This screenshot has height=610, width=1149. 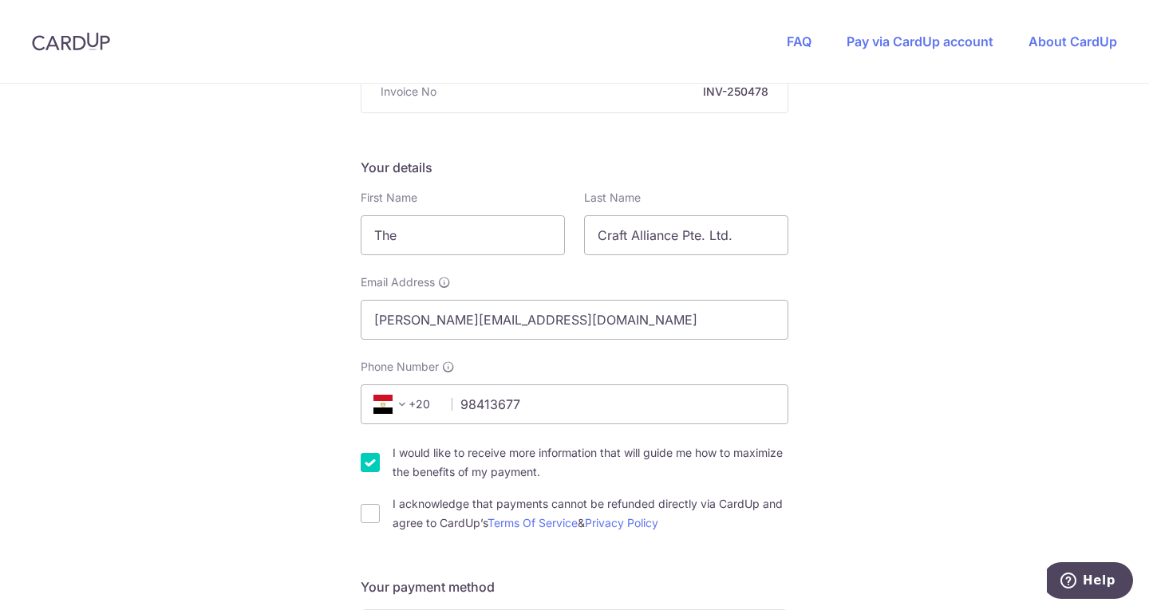 I want to click on label: I acknowledge that payments cannot be refunded directly via CardUp and agree to CardUp’s &, so click(x=590, y=514).